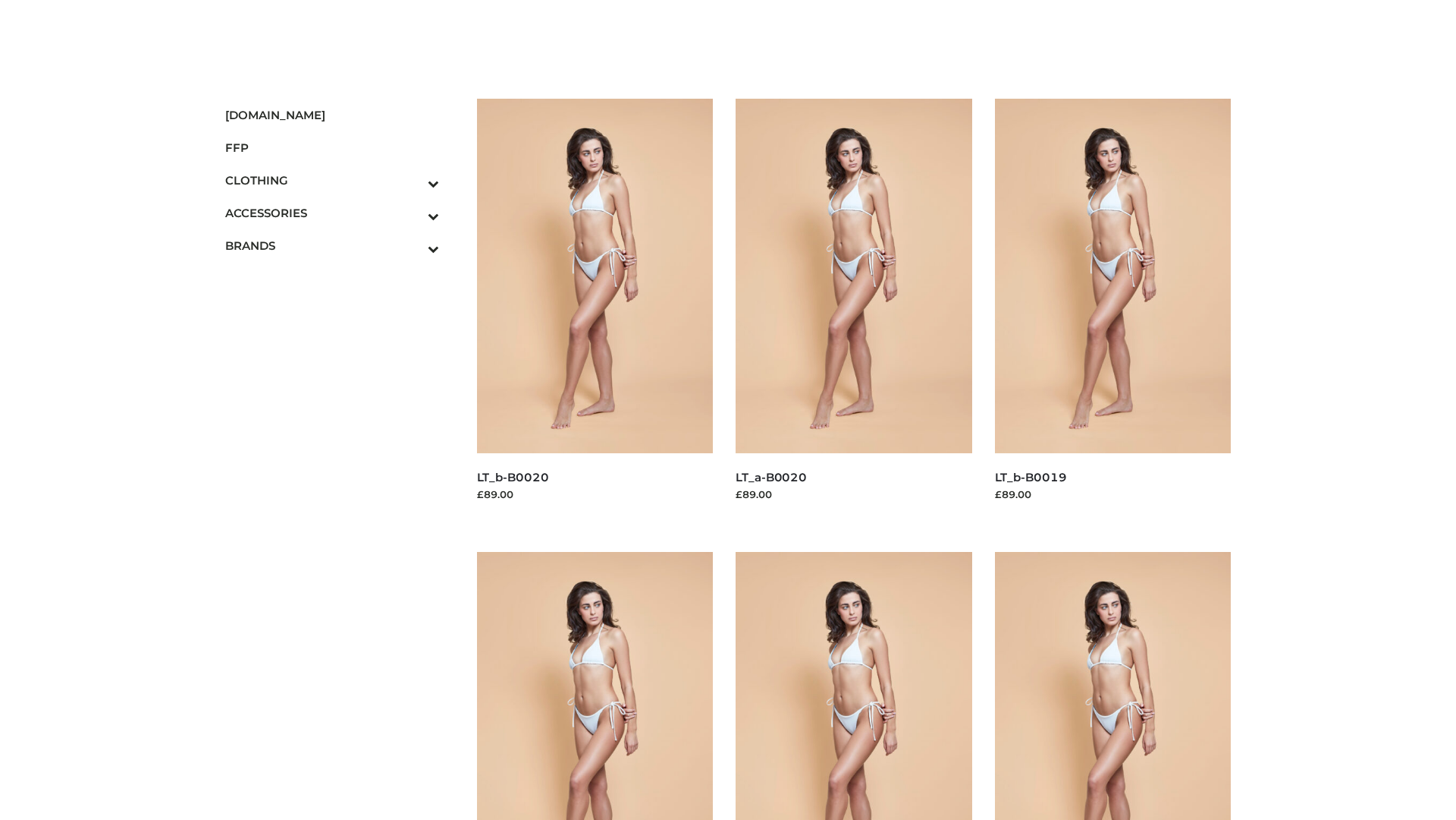 Image resolution: width=1456 pixels, height=820 pixels. I want to click on a: ACCESSORIESToggle Submenu, so click(332, 213).